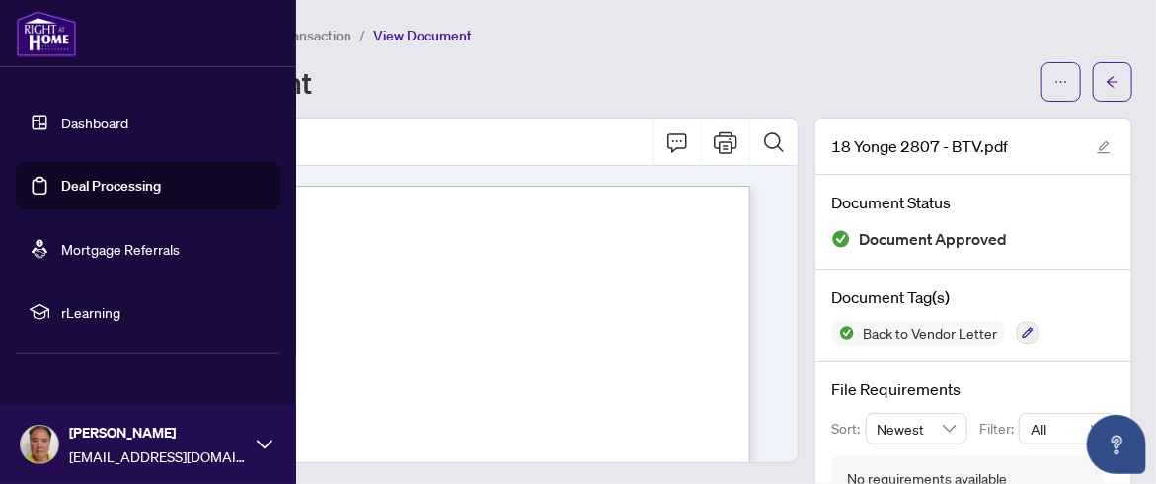 This screenshot has height=484, width=1156. Describe the element at coordinates (974, 297) in the screenshot. I see `h4: Document Tag(s)` at that location.